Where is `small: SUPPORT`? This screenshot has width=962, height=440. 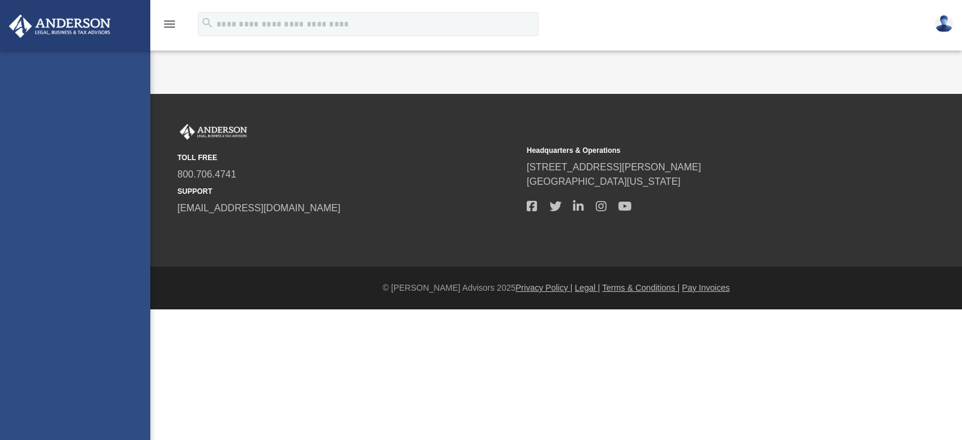 small: SUPPORT is located at coordinates (348, 191).